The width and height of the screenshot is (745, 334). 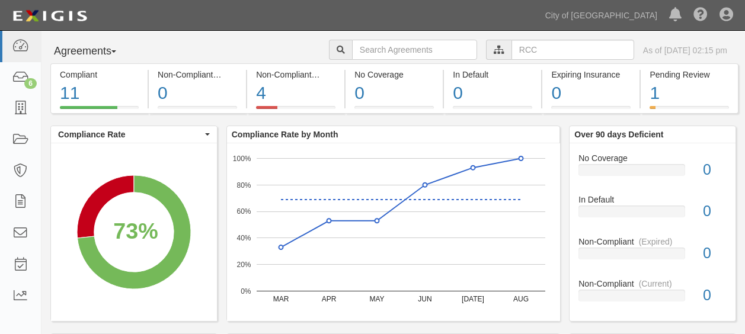 What do you see at coordinates (134, 135) in the screenshot?
I see `button: Compliance Rate` at bounding box center [134, 135].